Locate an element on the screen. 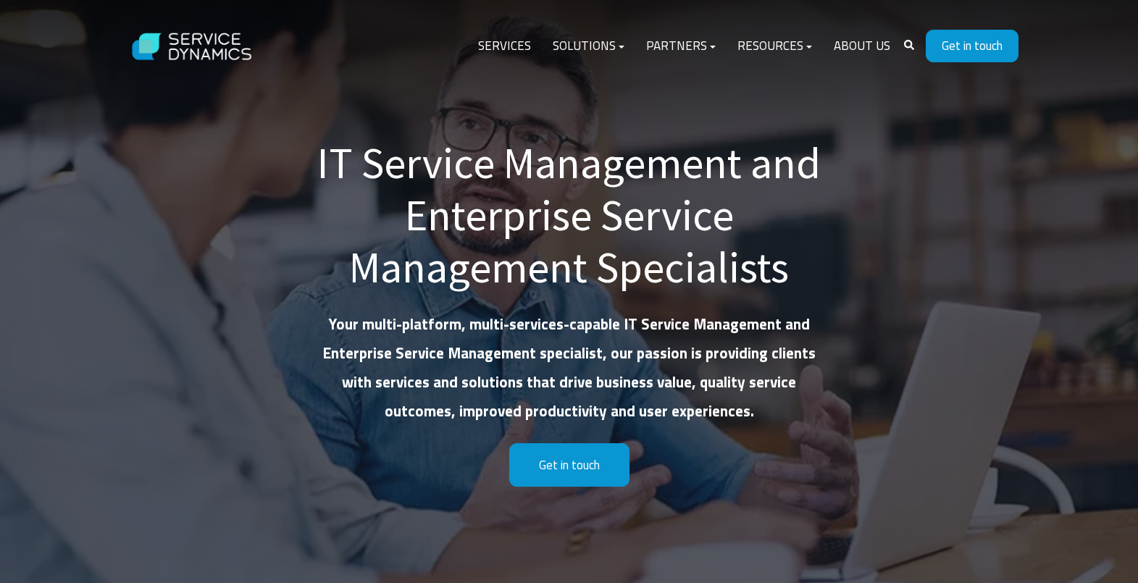  a: Partners is located at coordinates (681, 46).